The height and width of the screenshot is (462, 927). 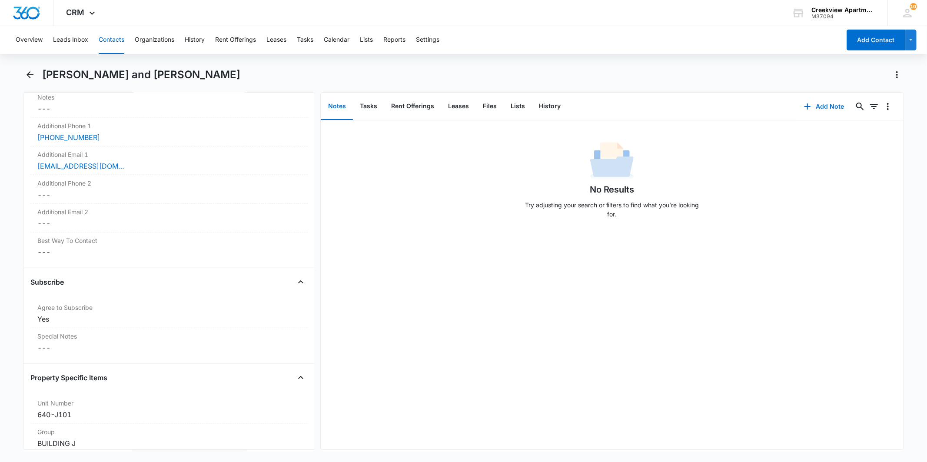 What do you see at coordinates (913, 7) in the screenshot?
I see `div: notifications count` at bounding box center [913, 7].